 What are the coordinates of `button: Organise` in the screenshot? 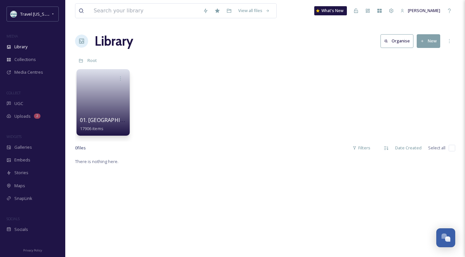 It's located at (397, 41).